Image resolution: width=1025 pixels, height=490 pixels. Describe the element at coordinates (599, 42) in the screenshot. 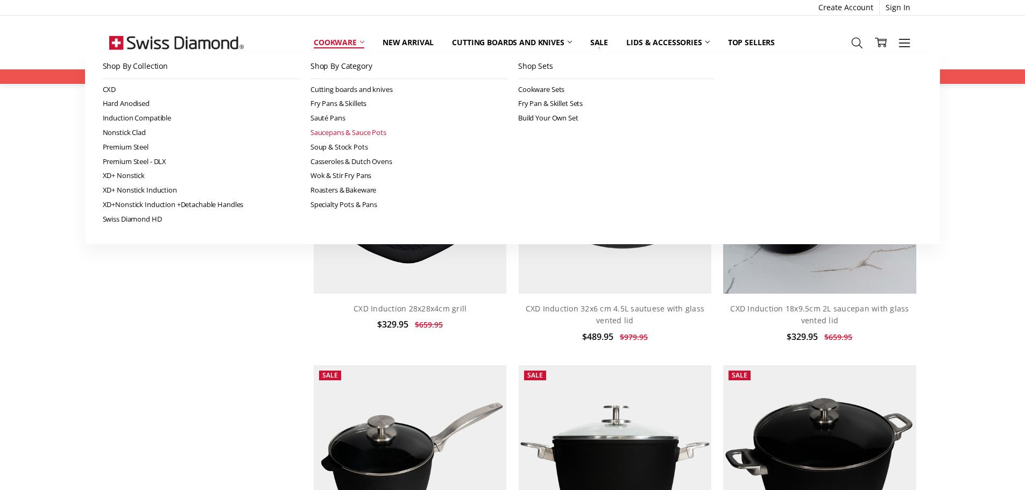

I see `a: Sale` at that location.